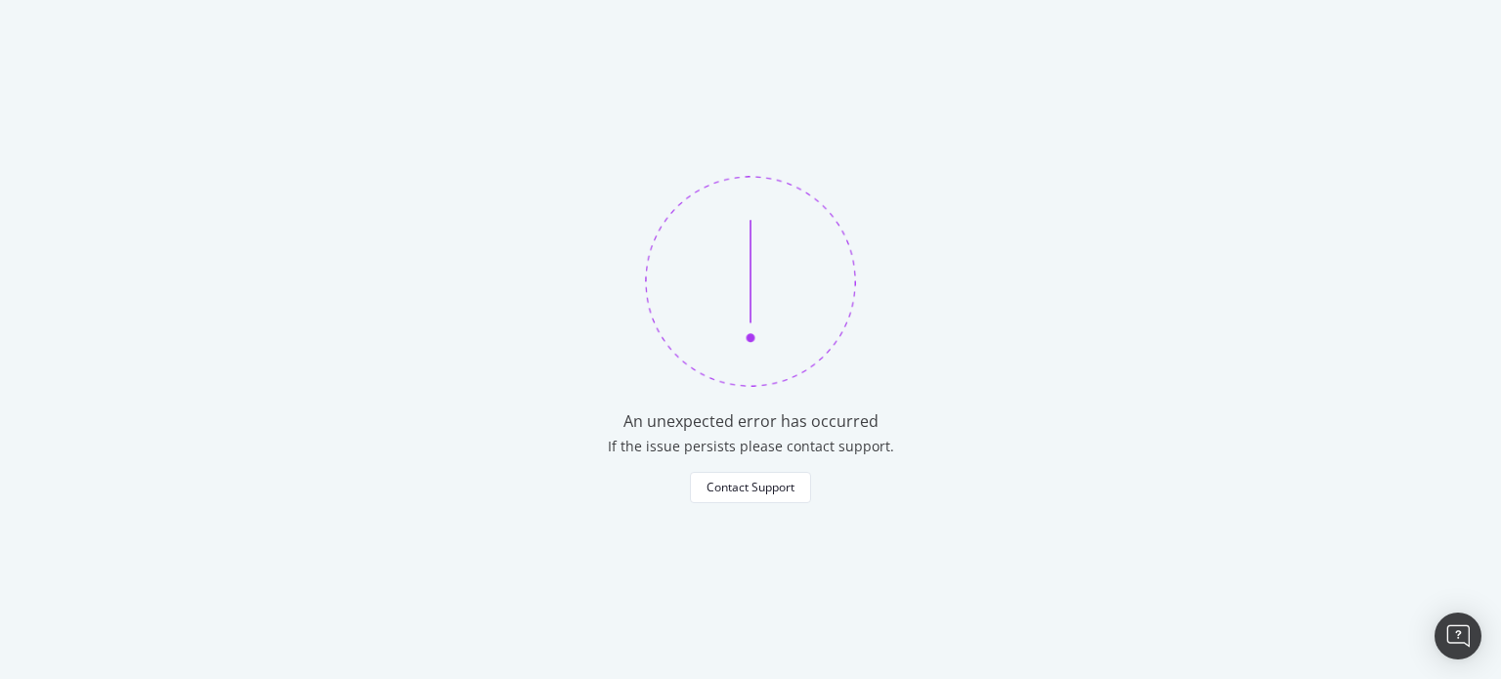  What do you see at coordinates (750, 446) in the screenshot?
I see `div: If the issue persists please contact support.` at bounding box center [750, 446].